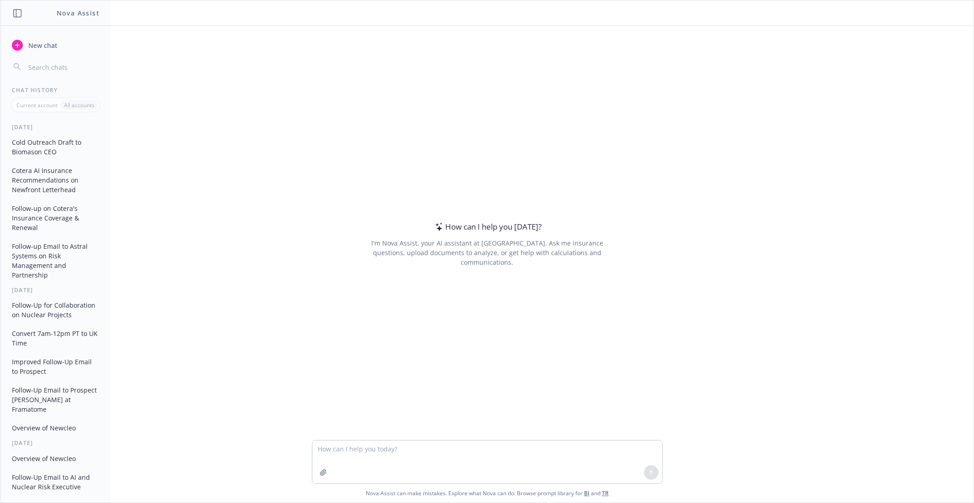  What do you see at coordinates (78, 13) in the screenshot?
I see `h1: Nova Assist` at bounding box center [78, 13].